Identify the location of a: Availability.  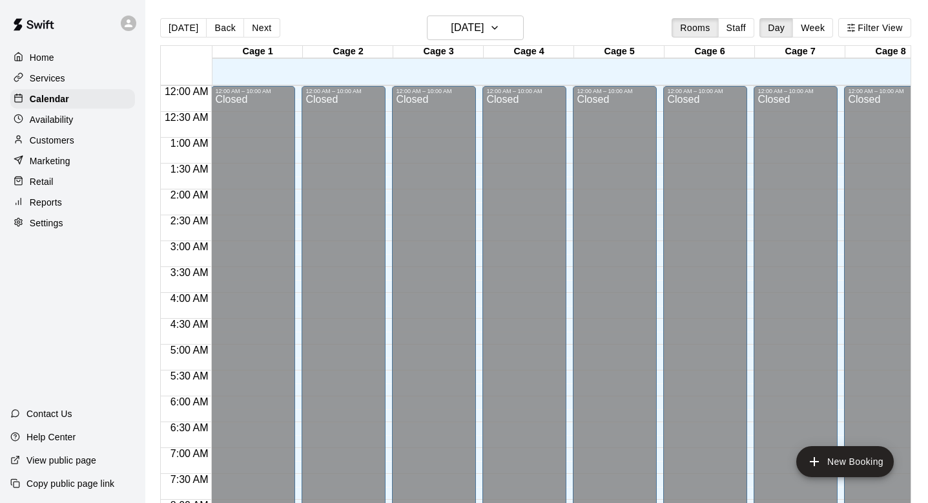
(72, 120).